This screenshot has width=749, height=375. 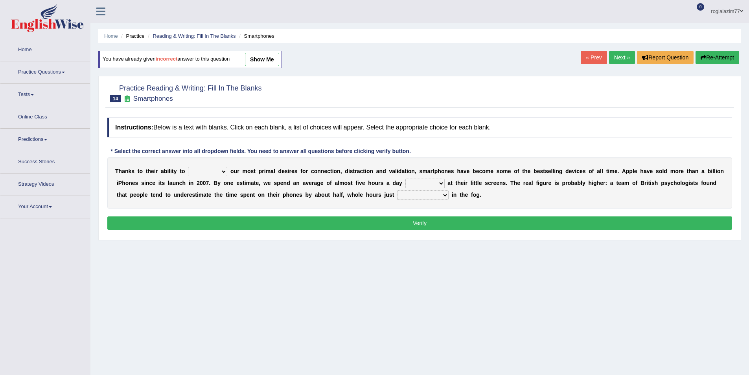 What do you see at coordinates (208, 183) in the screenshot?
I see `b: 7` at bounding box center [208, 183].